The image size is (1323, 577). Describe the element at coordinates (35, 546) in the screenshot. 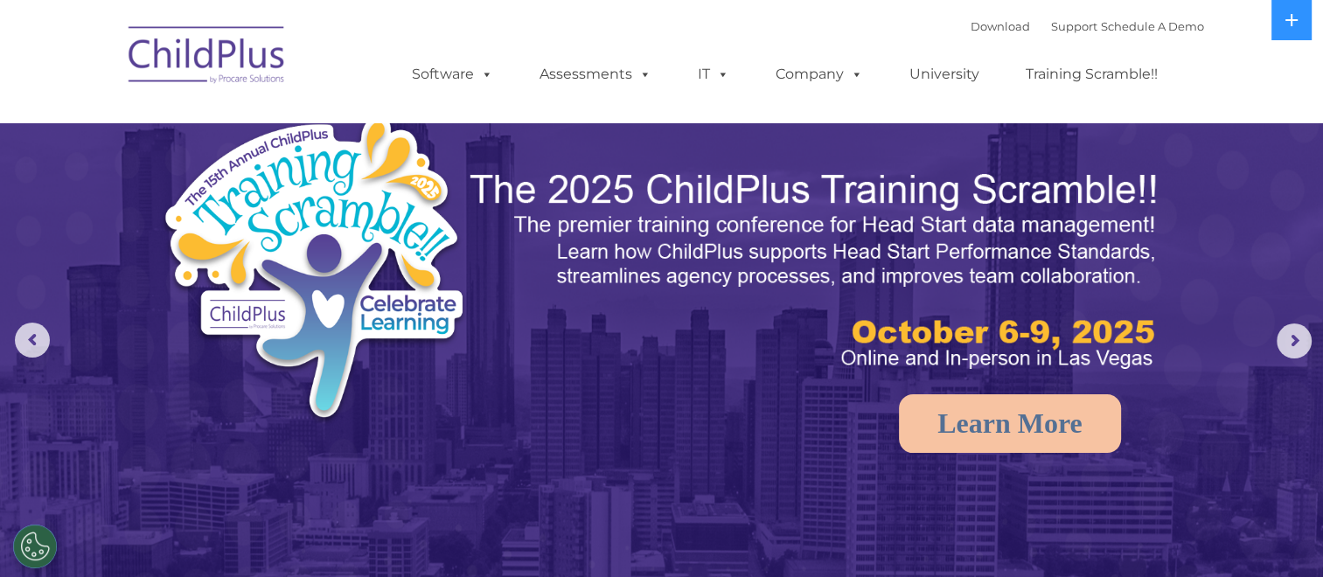

I see `button: Cookies Settings` at that location.